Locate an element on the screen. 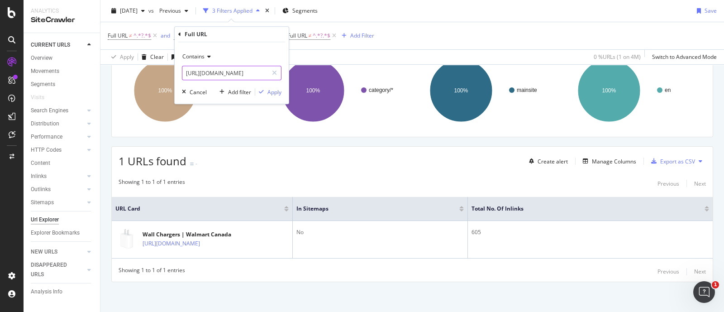 The height and width of the screenshot is (312, 724). button: Switch to Advanced Mode is located at coordinates (682, 57).